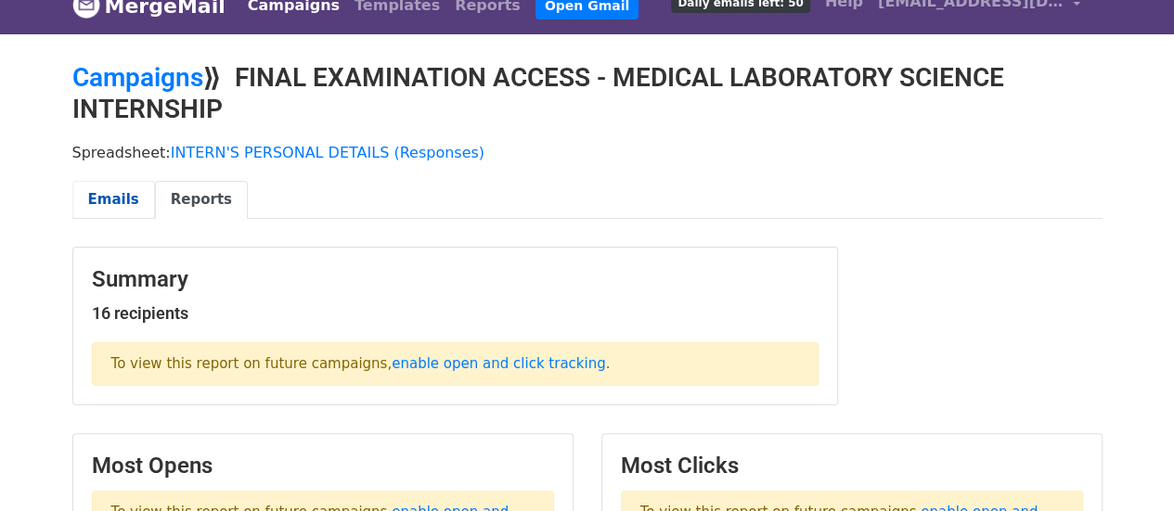  I want to click on a: INTERN'S PERSONAL DETAILS (Responses), so click(328, 152).